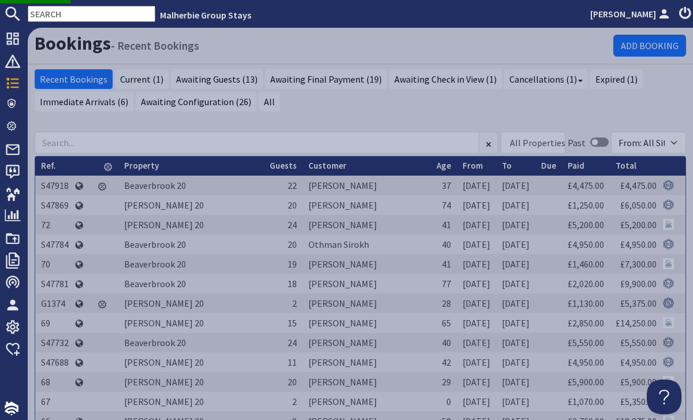 The width and height of the screenshot is (693, 420). What do you see at coordinates (292, 225) in the screenshot?
I see `span: 24` at bounding box center [292, 225].